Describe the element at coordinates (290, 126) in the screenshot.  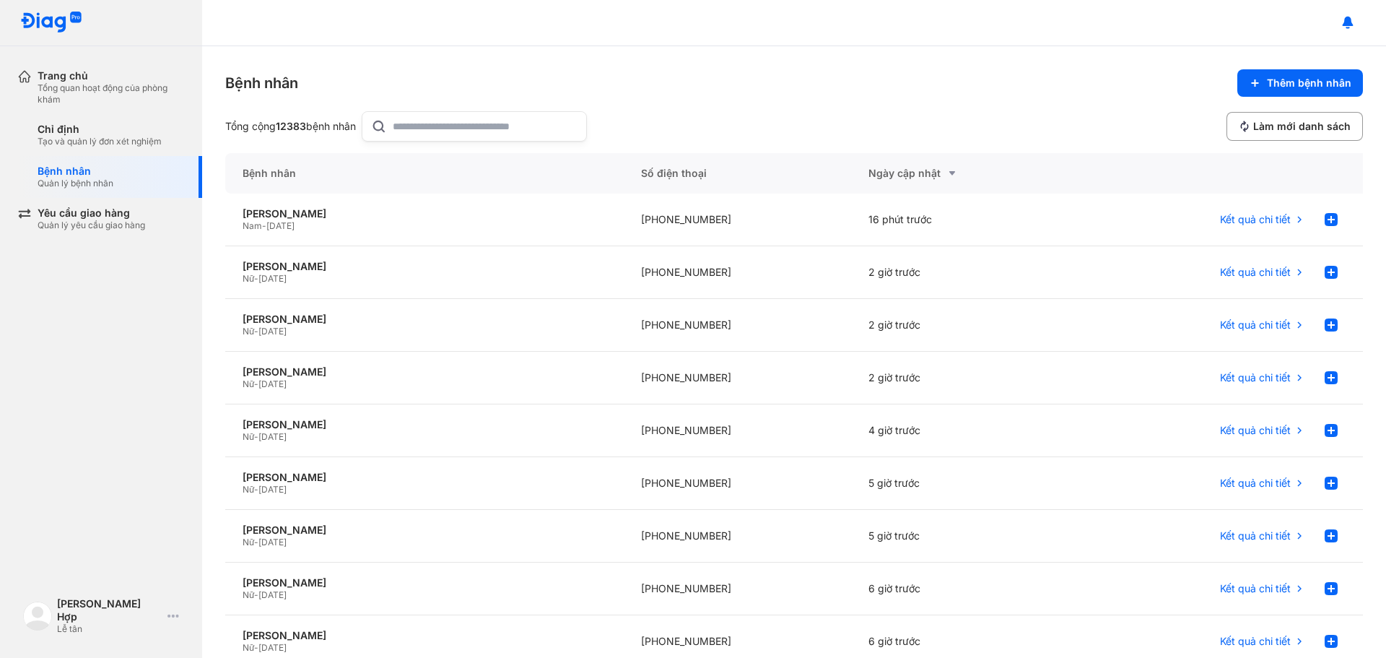
I see `div: Tổng cộng bệnh nhân` at that location.